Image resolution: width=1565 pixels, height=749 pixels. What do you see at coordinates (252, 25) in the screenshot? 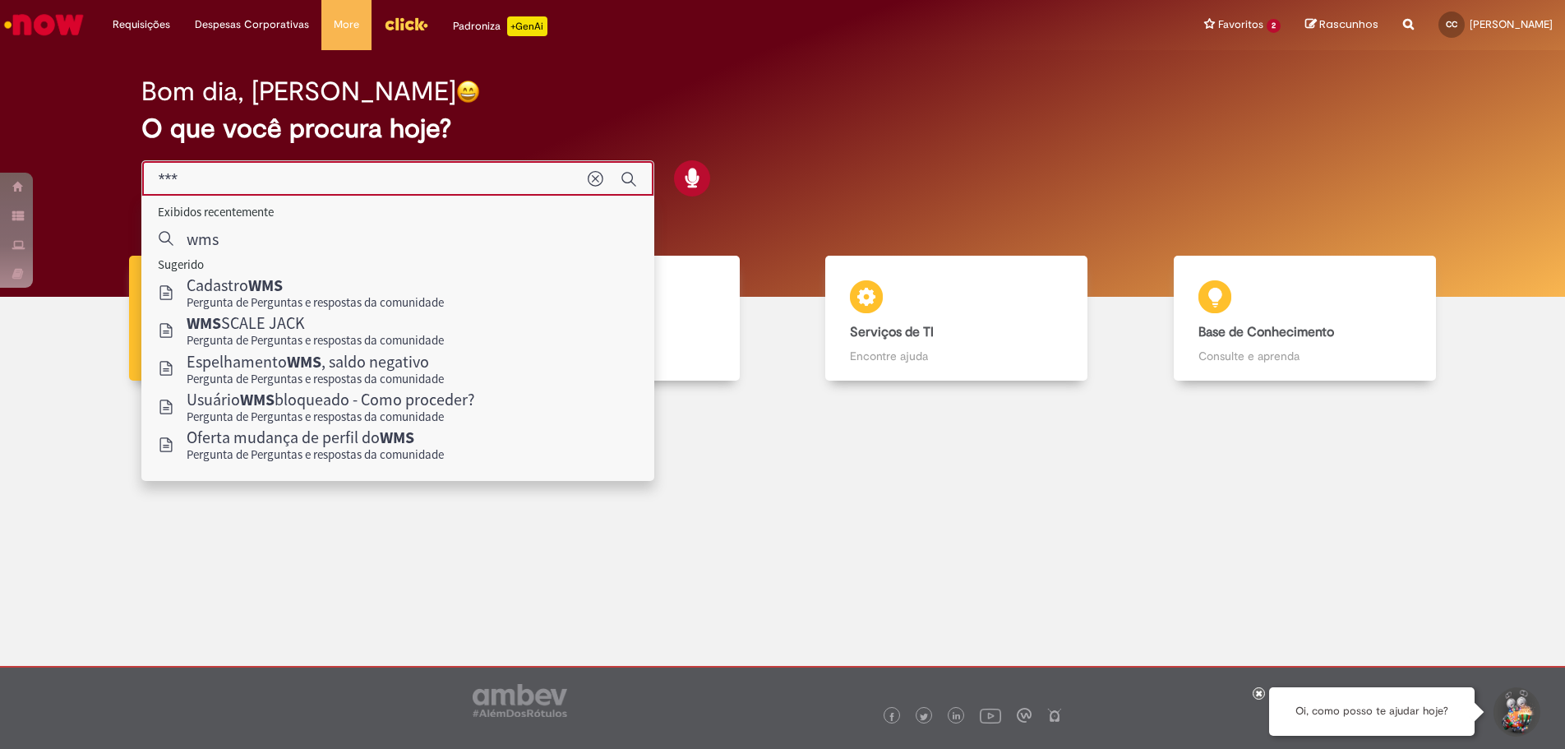
I see `span: Despesas Corporativas` at bounding box center [252, 25].